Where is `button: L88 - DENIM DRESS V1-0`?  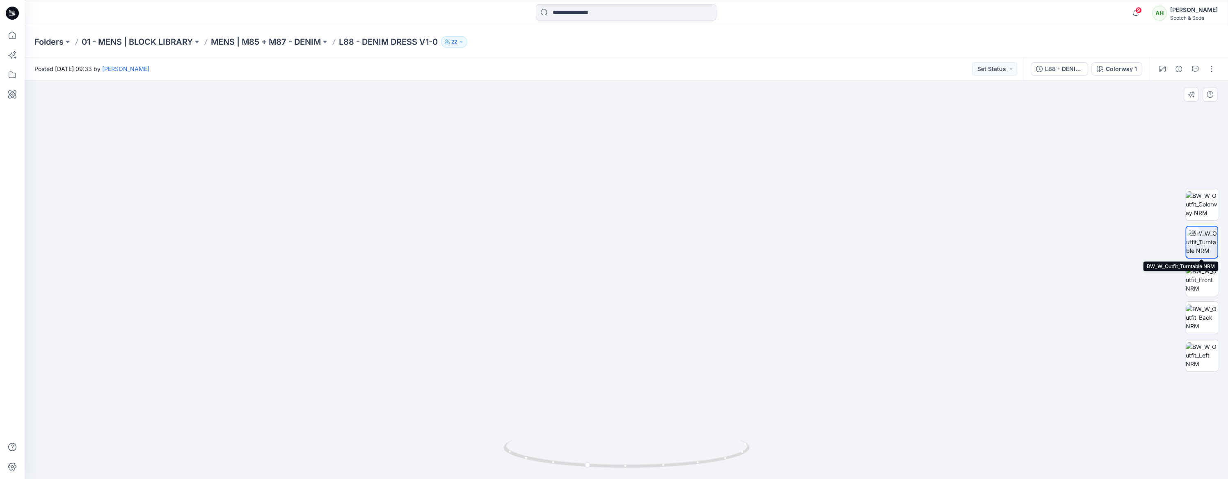 button: L88 - DENIM DRESS V1-0 is located at coordinates (1059, 69).